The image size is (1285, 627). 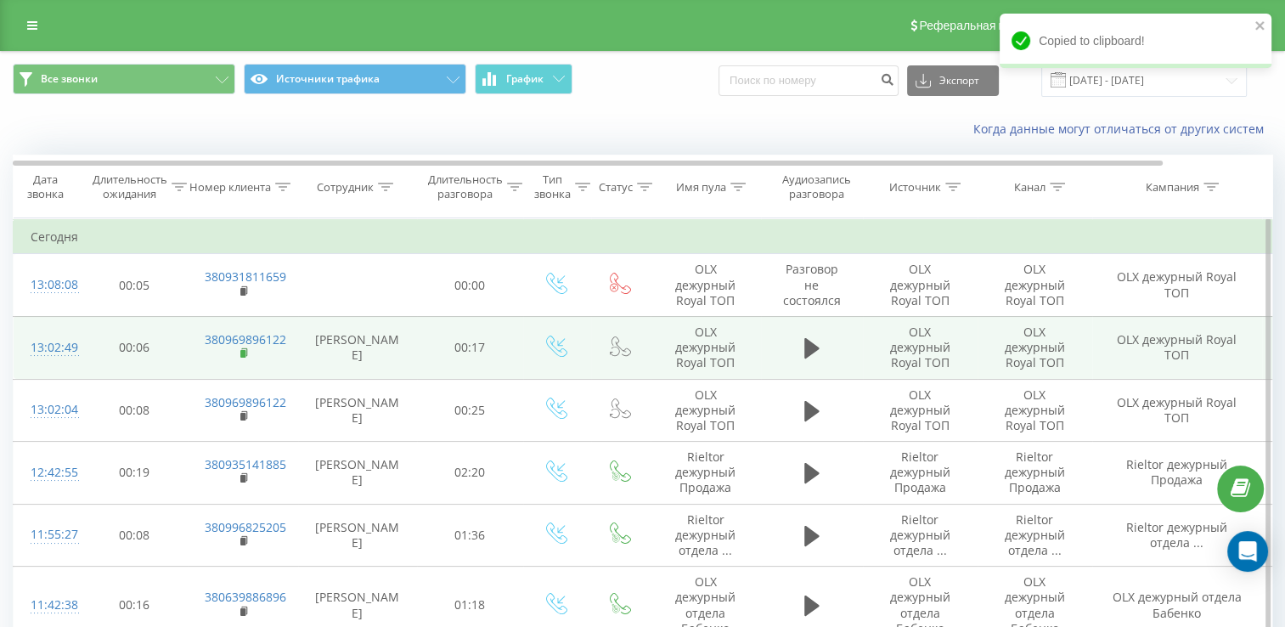 I want to click on span: Реферальная программа, so click(x=989, y=25).